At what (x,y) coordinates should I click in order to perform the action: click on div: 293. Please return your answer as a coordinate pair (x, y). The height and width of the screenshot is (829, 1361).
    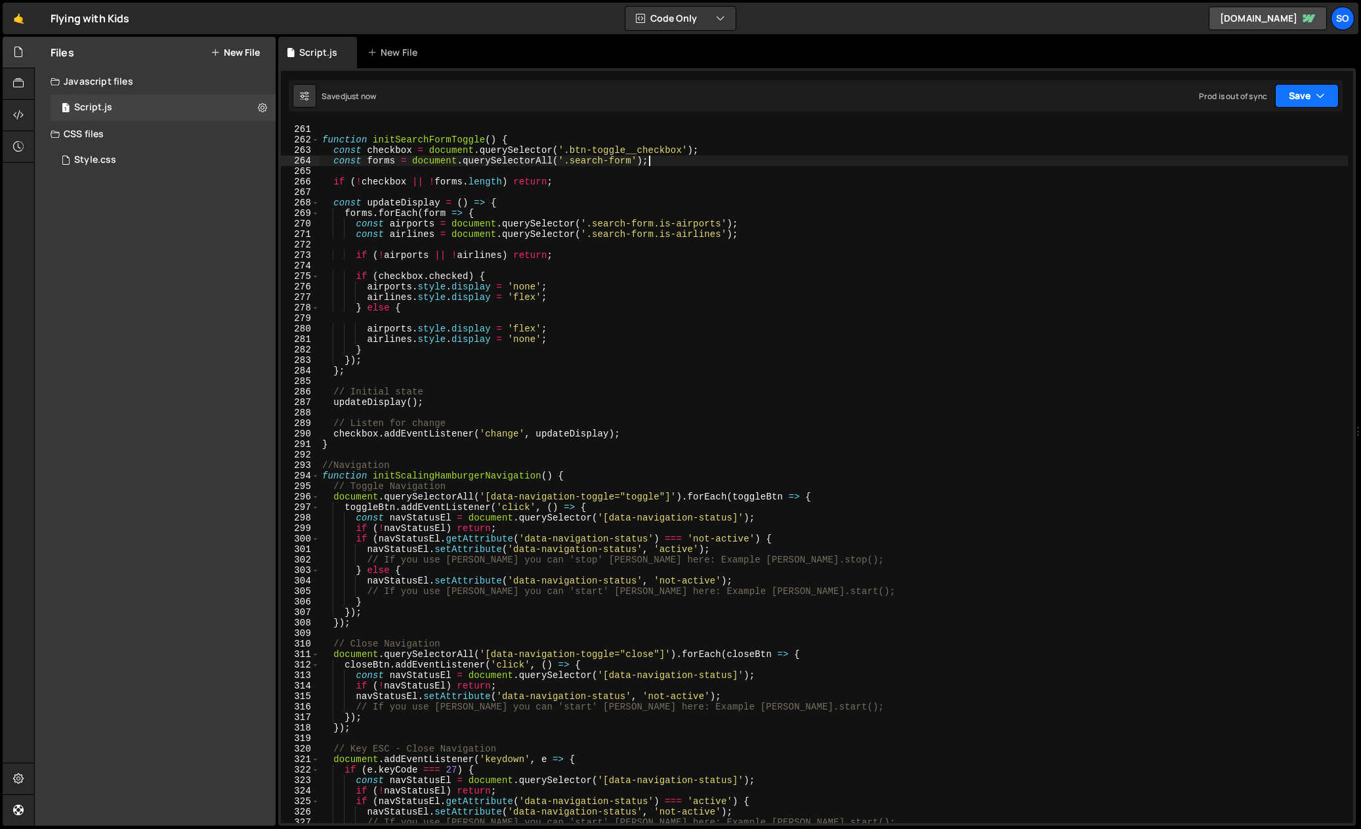
    Looking at the image, I should click on (300, 465).